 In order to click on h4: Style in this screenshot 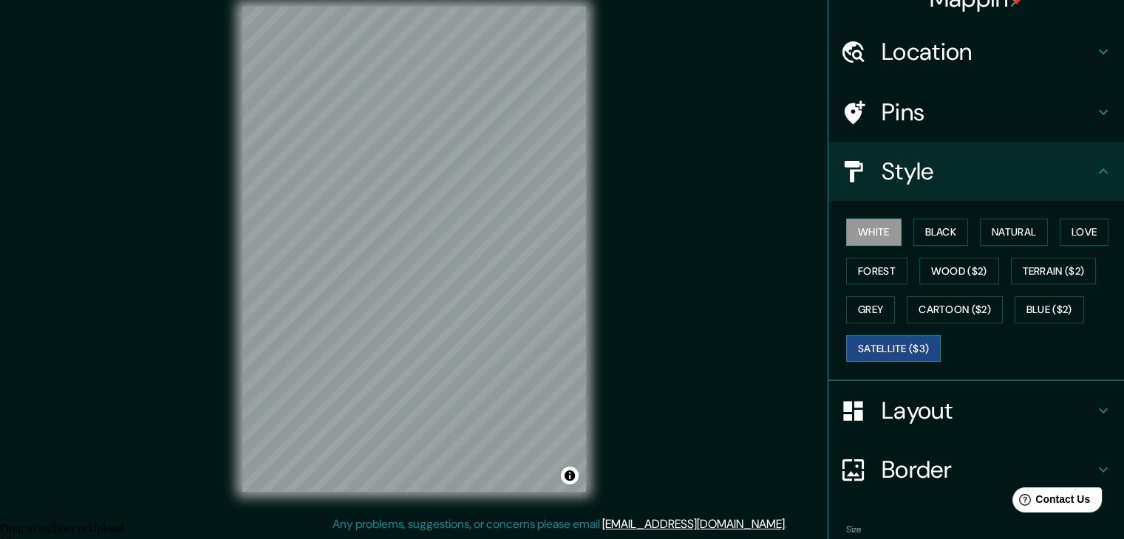, I will do `click(988, 171)`.